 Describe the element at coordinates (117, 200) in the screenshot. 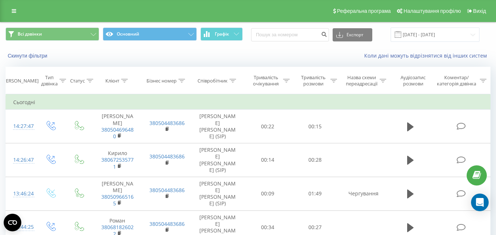

I see `a: 380509665165` at that location.